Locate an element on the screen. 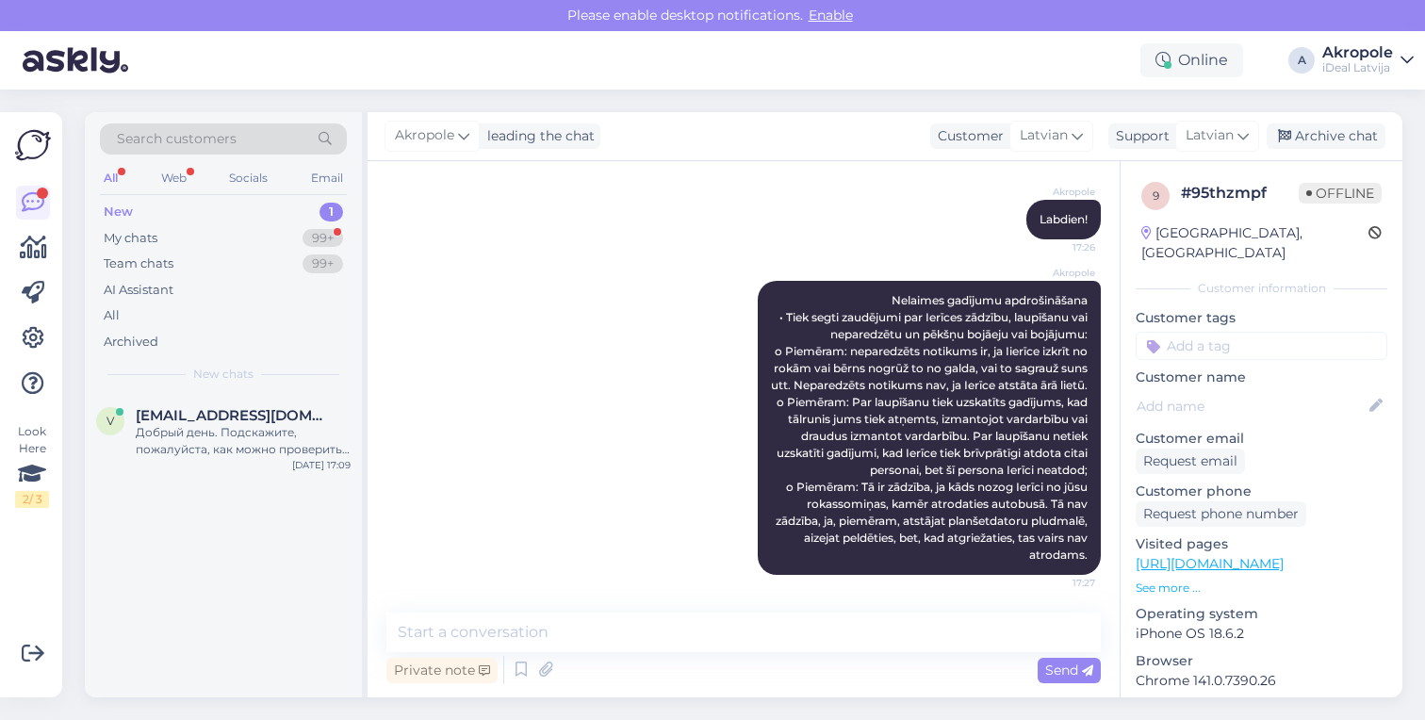 Image resolution: width=1425 pixels, height=720 pixels. p: Operating system is located at coordinates (1261, 614).